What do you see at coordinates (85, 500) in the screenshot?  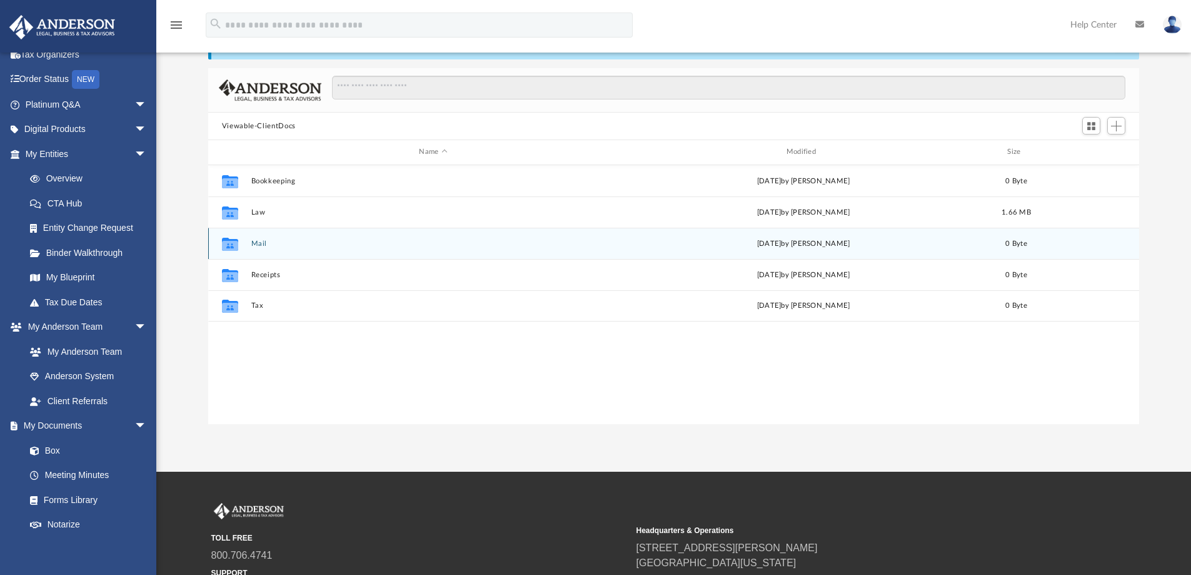 I see `a: Forms Library` at bounding box center [85, 500].